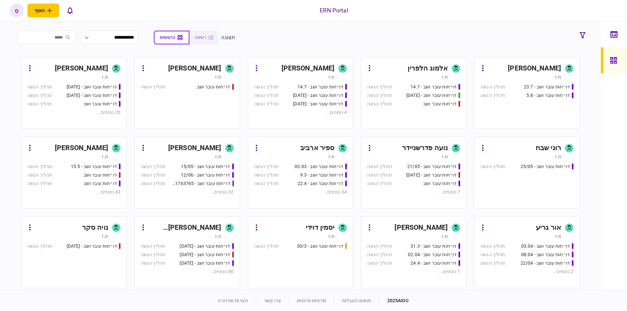 Image resolution: width=627 pixels, height=311 pixels. What do you see at coordinates (320, 228) in the screenshot?
I see `div: יסמין דוידי` at bounding box center [320, 228].